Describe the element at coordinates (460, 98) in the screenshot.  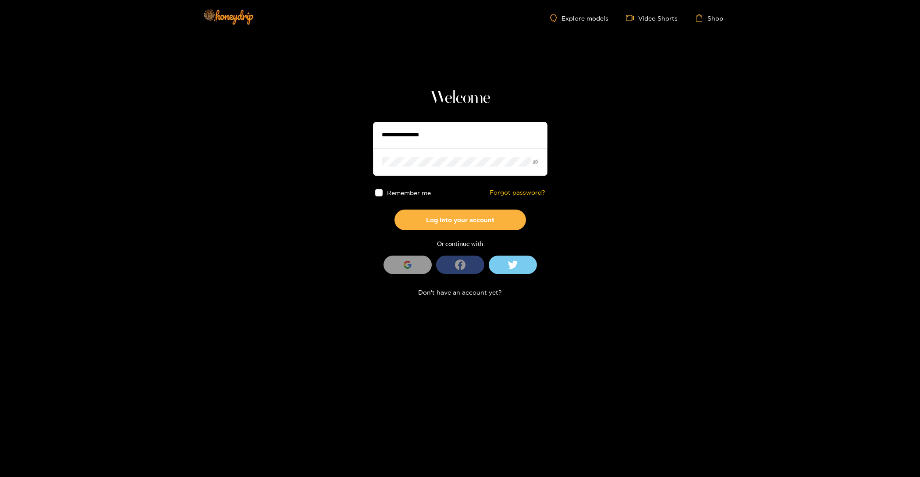
I see `h1: Welcome` at that location.